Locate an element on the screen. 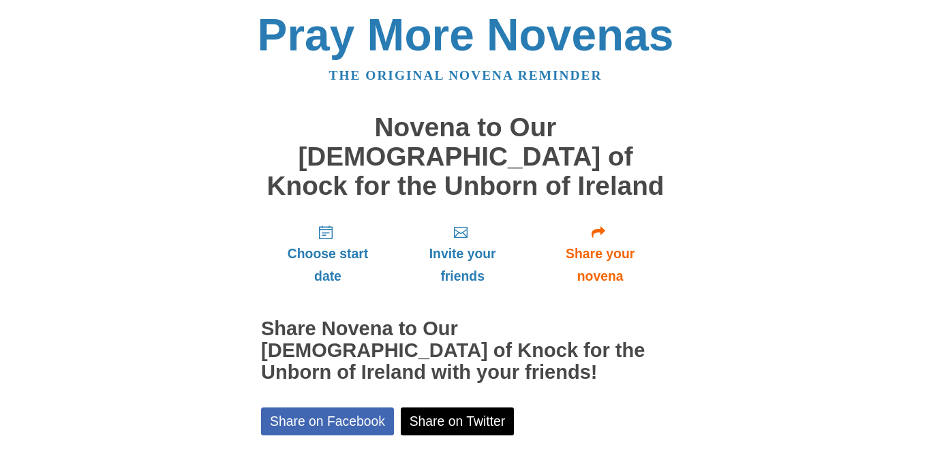 Image resolution: width=931 pixels, height=464 pixels. span: Invite your friends is located at coordinates (462, 265).